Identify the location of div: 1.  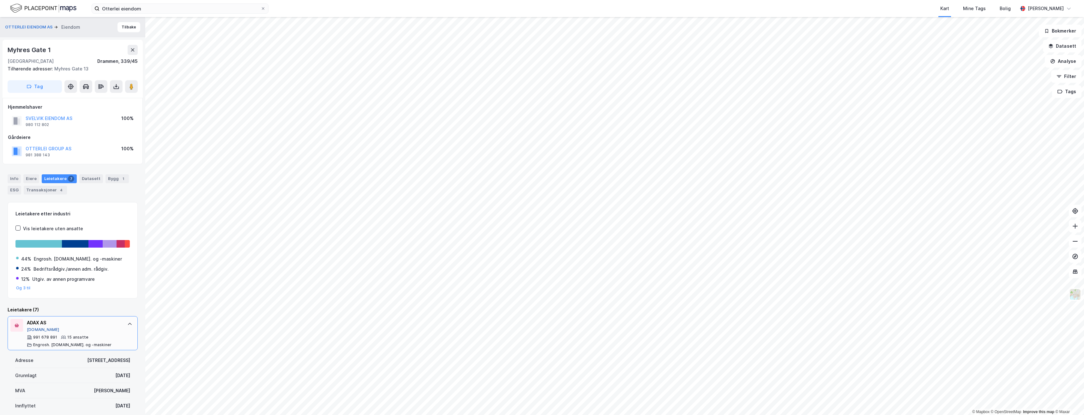
(123, 179).